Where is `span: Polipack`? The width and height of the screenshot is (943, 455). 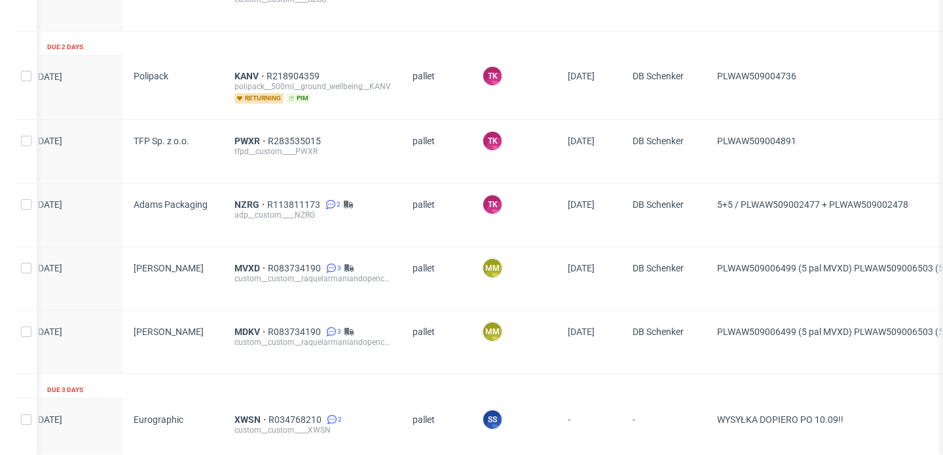 span: Polipack is located at coordinates (151, 76).